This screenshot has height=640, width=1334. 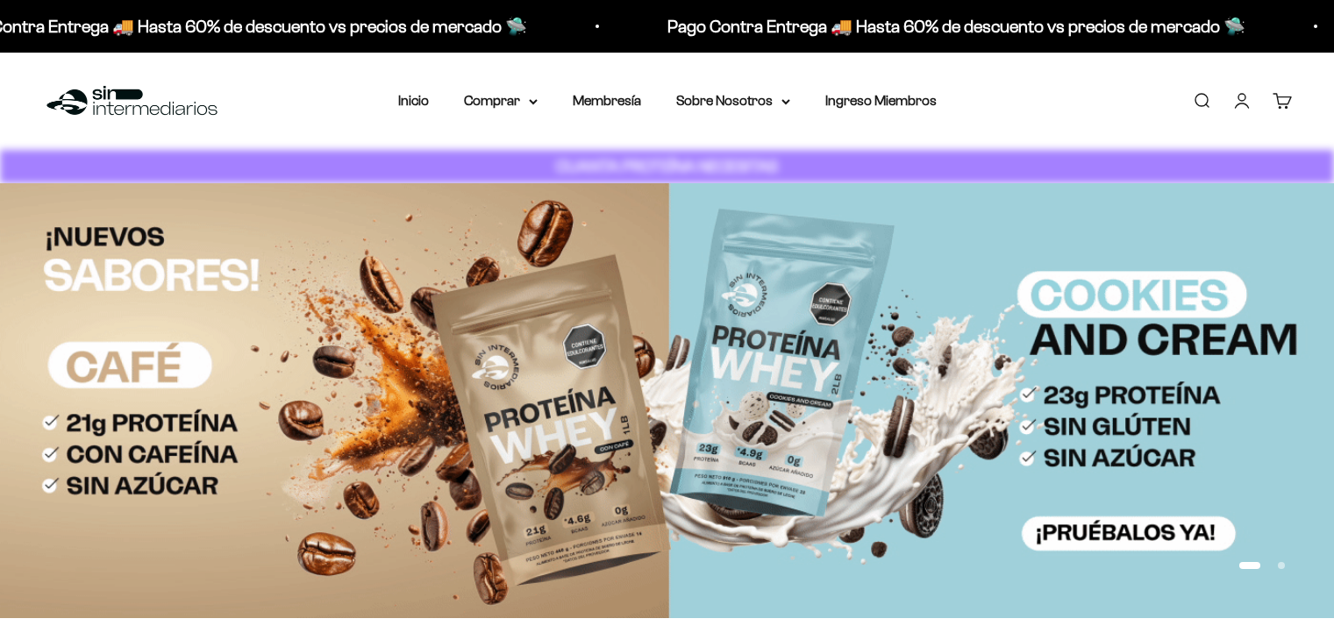 What do you see at coordinates (667, 166) in the screenshot?
I see `strong: CUANTA PROTEÍNA NECESITAS` at bounding box center [667, 166].